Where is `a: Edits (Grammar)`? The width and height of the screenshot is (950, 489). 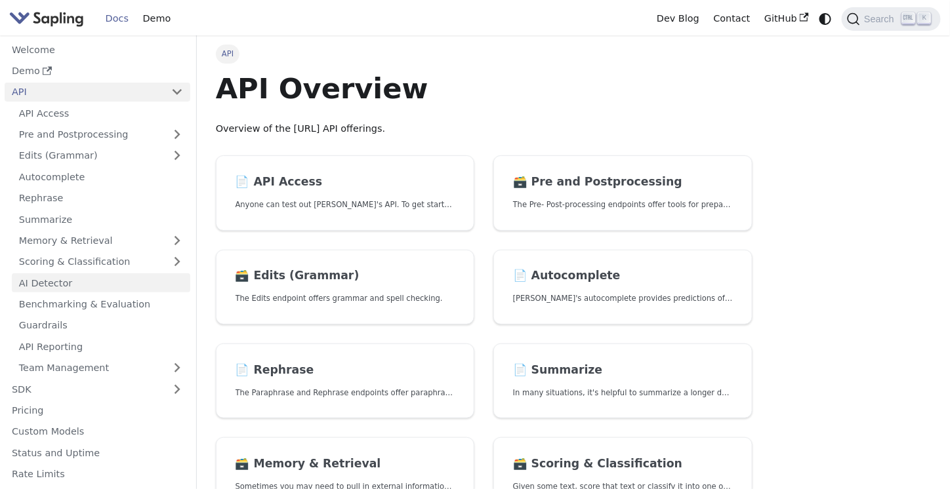 a: Edits (Grammar) is located at coordinates (101, 155).